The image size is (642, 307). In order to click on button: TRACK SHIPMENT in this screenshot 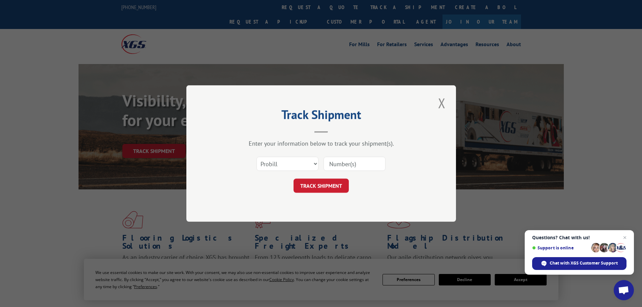, I will do `click(321, 186)`.